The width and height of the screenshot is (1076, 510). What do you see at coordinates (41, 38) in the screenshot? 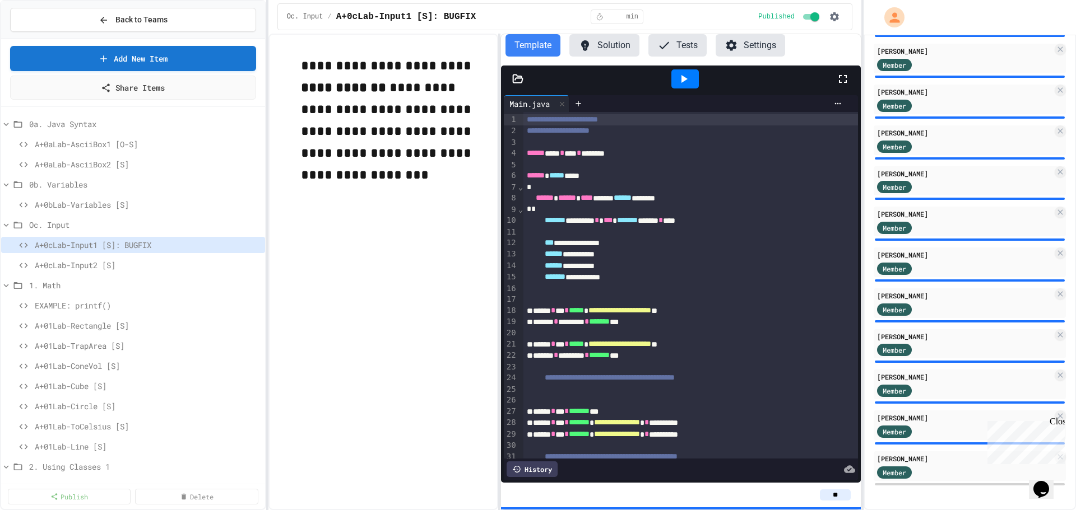
I see `div: Chat with us now!Close` at bounding box center [41, 38].